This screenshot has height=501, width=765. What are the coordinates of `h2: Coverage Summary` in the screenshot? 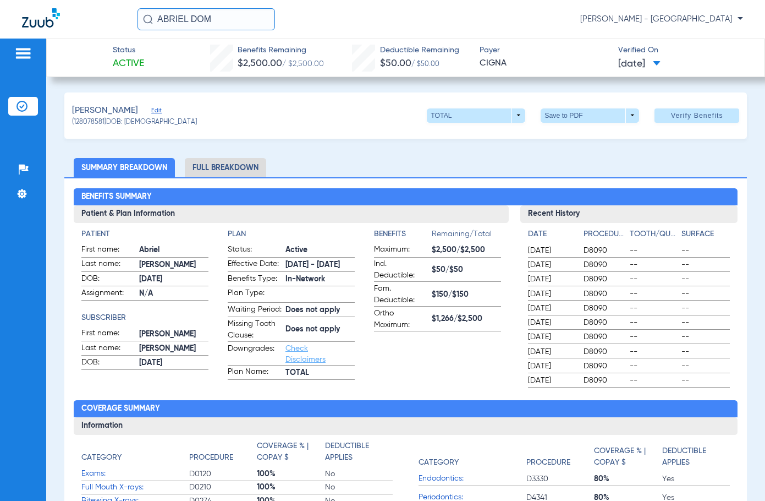 It's located at (405, 409).